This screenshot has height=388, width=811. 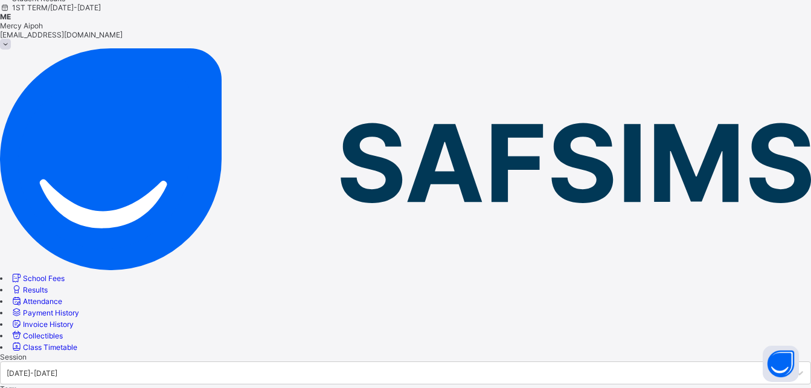 What do you see at coordinates (35, 289) in the screenshot?
I see `span: Results` at bounding box center [35, 289].